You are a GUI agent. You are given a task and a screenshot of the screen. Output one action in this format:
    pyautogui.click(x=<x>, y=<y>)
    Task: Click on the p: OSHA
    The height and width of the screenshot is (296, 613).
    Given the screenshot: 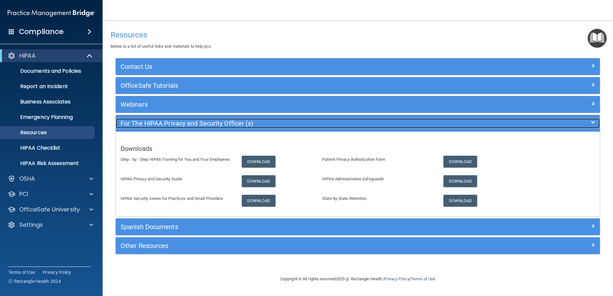 What is the action you would take?
    pyautogui.click(x=27, y=179)
    